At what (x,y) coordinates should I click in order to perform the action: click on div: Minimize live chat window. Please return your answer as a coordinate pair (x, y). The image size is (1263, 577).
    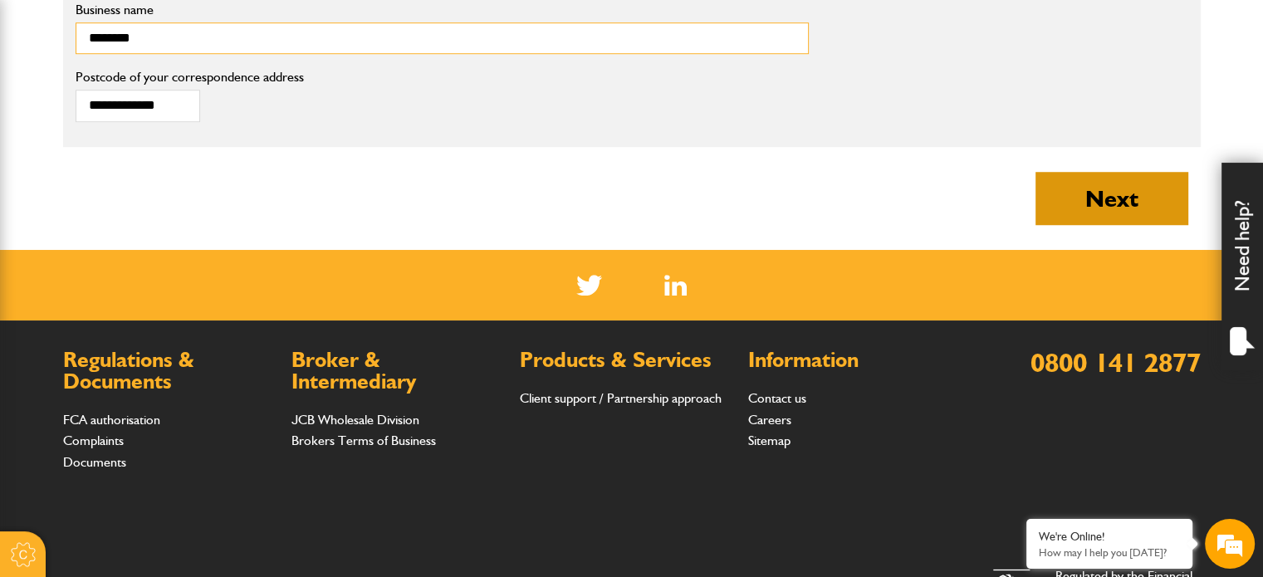
    Looking at the image, I should click on (292, 28).